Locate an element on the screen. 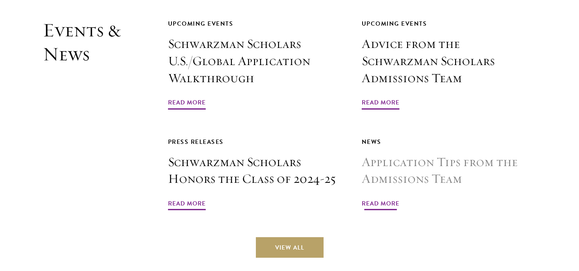 Image resolution: width=579 pixels, height=271 pixels. a: Press Releases Schwarzman Scholars Honors the Class of 2024-25 Read More is located at coordinates (255, 175).